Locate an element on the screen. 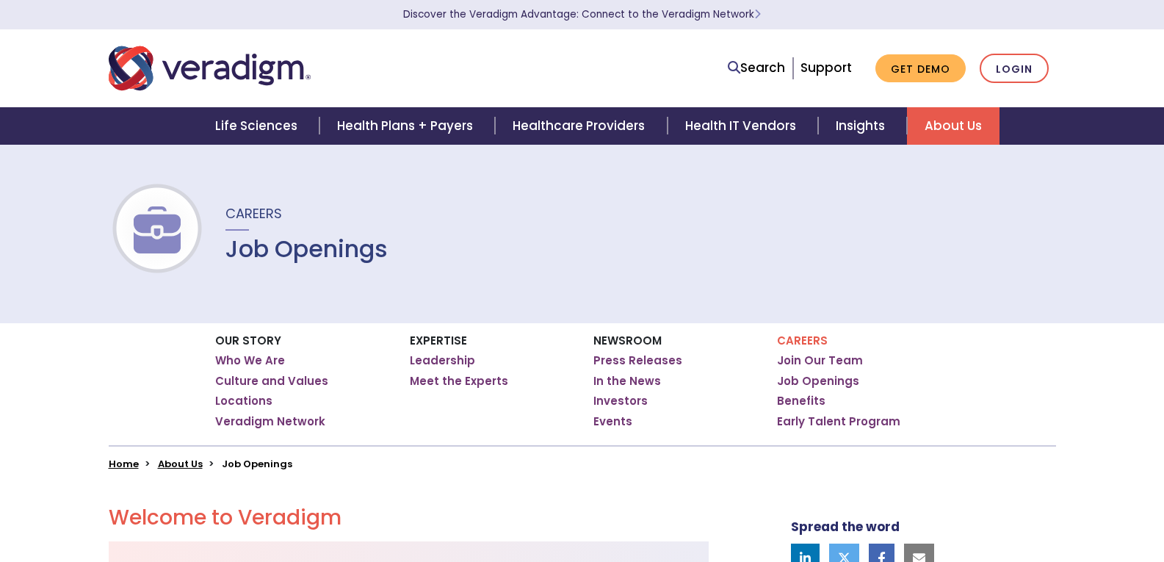 The image size is (1164, 562). h2: Welcome to Veradigm is located at coordinates (408, 518).